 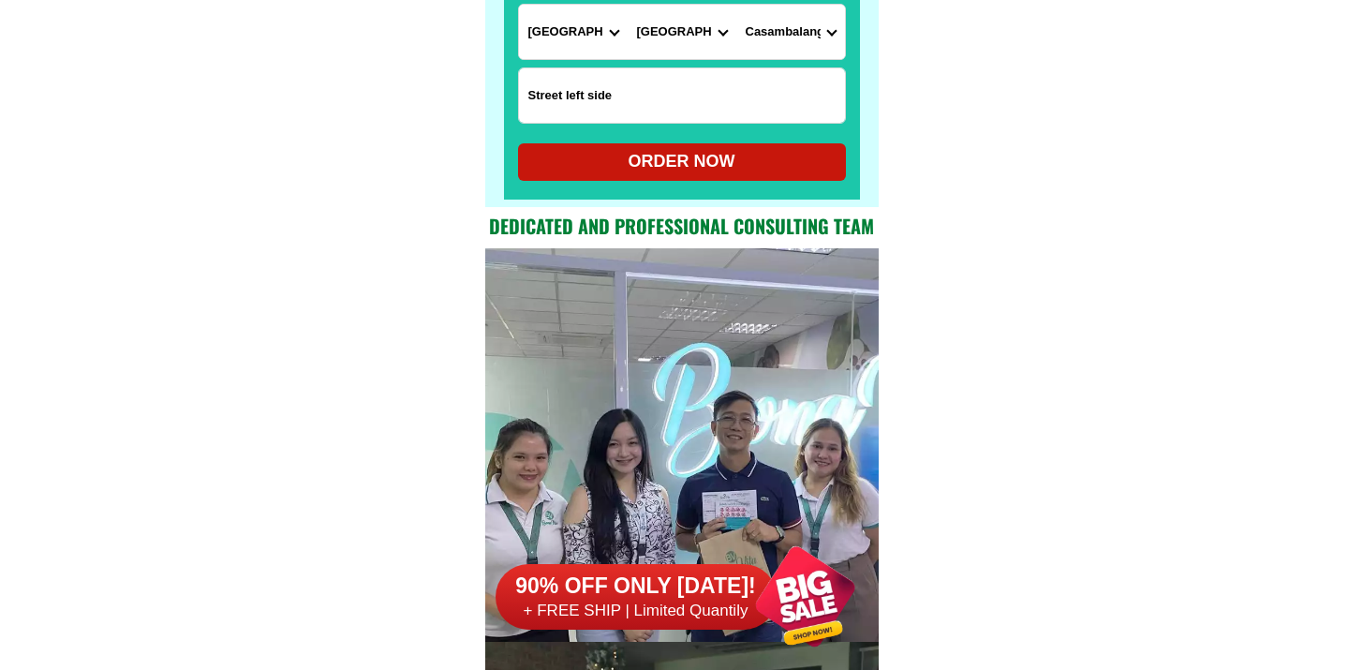 What do you see at coordinates (791, 32) in the screenshot?
I see `select: Select commune` at bounding box center [791, 32].